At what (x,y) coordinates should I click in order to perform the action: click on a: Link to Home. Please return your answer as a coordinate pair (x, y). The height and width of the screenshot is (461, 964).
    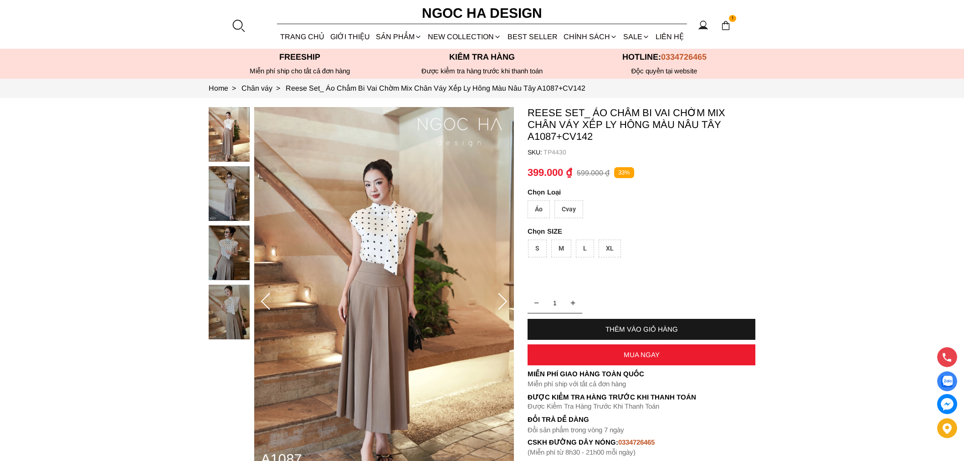
    Looking at the image, I should click on (225, 88).